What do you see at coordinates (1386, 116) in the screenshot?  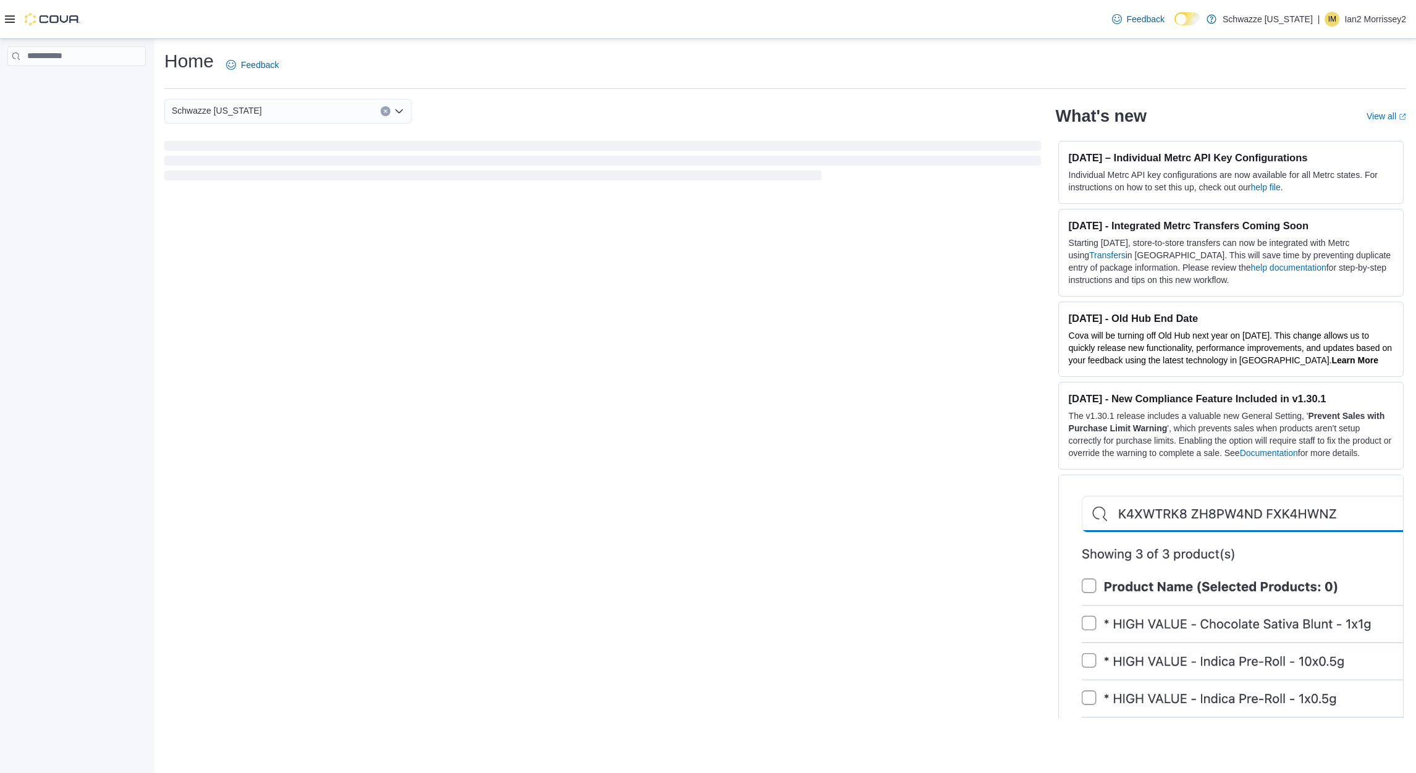 I see `a: View allExternal link` at bounding box center [1386, 116].